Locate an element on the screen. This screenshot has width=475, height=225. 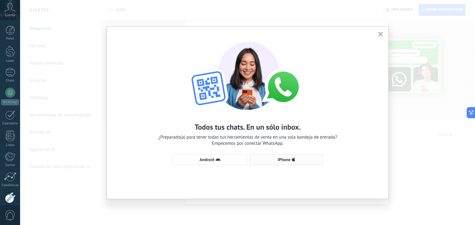
span: iPhone is located at coordinates (284, 160).